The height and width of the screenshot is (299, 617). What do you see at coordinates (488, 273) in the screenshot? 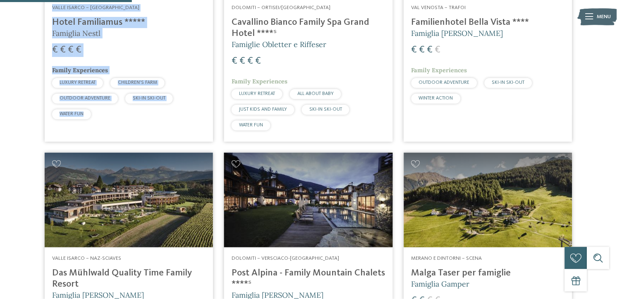
I see `h4: Malga Taser per famiglie` at bounding box center [488, 273].